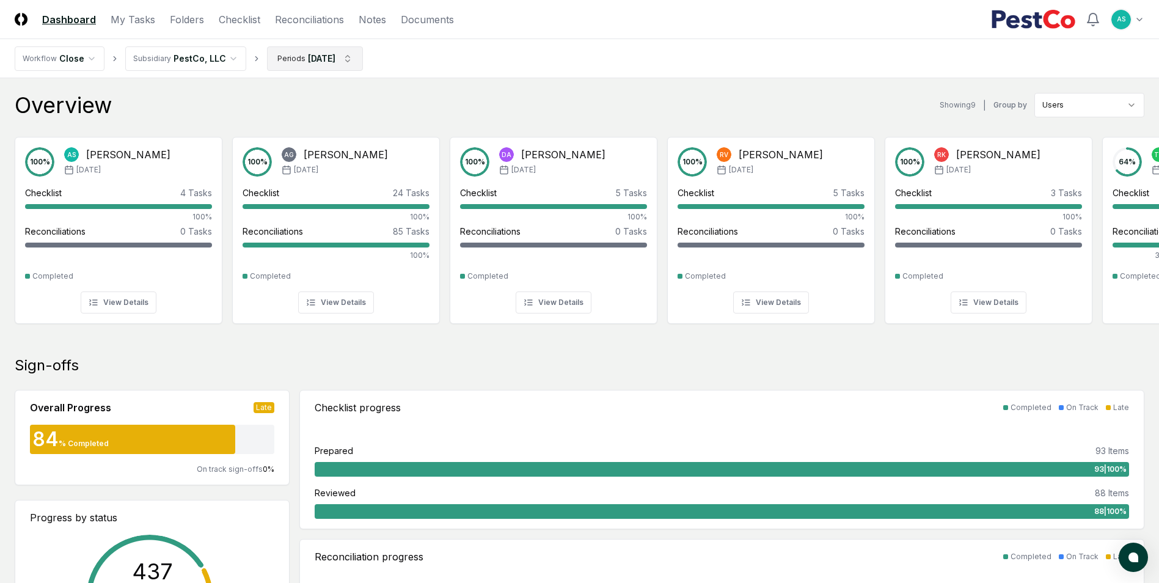 This screenshot has height=583, width=1159. What do you see at coordinates (230, 469) in the screenshot?
I see `span: On track sign-offs` at bounding box center [230, 469].